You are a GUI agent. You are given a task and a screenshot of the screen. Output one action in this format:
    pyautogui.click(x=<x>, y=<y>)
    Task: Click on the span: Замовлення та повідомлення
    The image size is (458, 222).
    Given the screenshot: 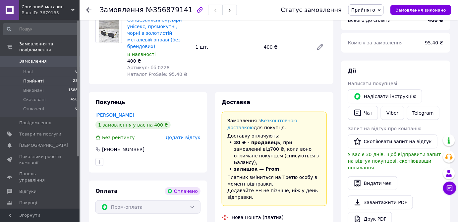 What is the action you would take?
    pyautogui.click(x=49, y=47)
    